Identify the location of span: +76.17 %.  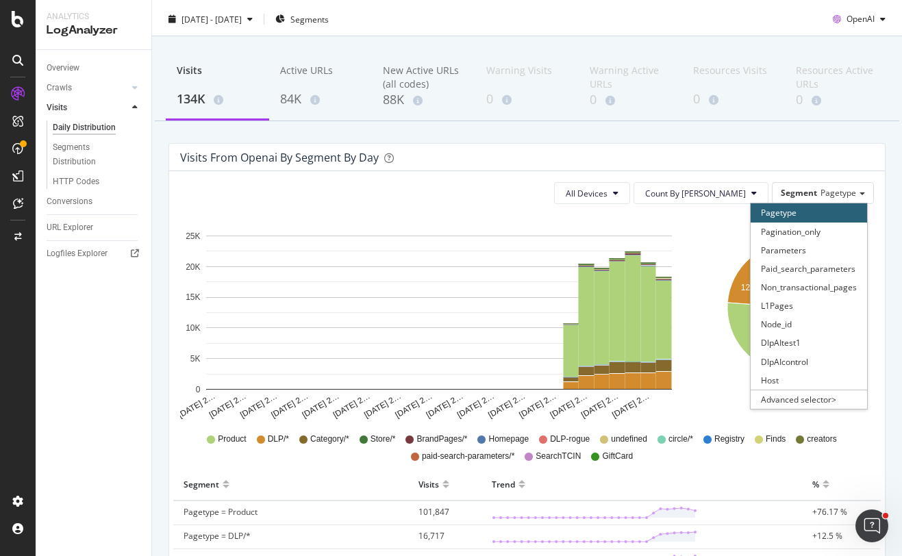
(830, 512).